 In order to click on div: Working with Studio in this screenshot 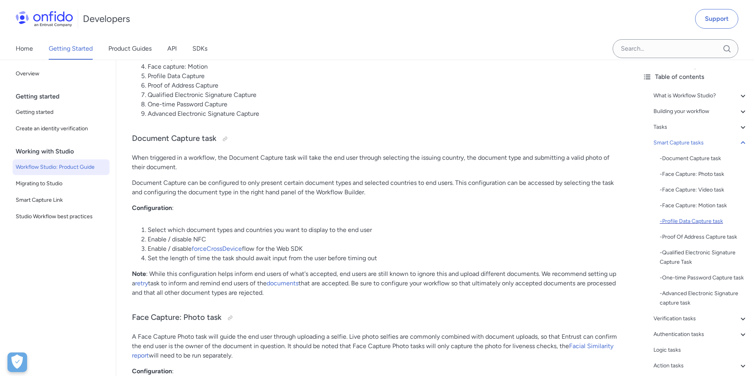, I will do `click(64, 152)`.